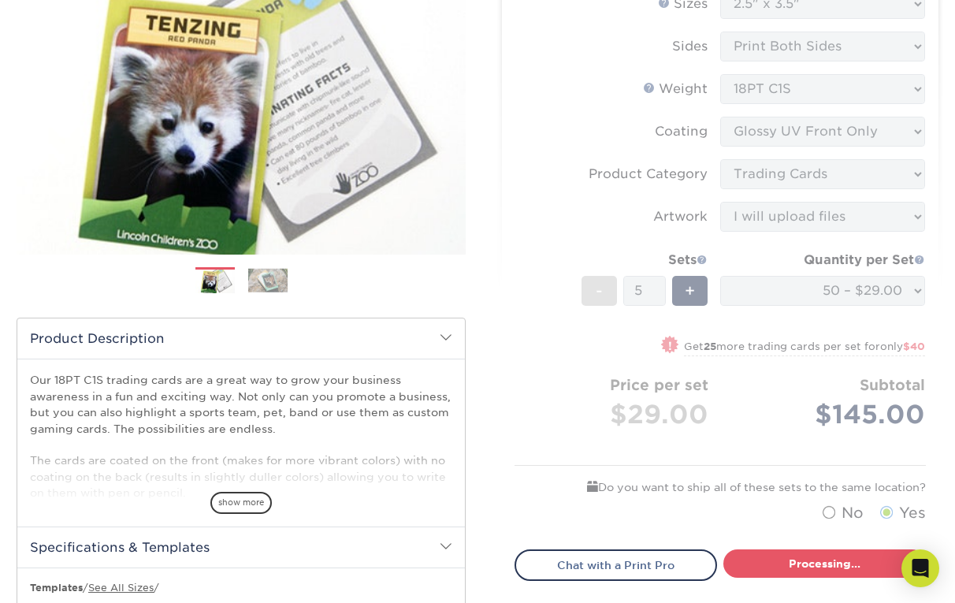  I want to click on img: Trading Cards 02, so click(268, 280).